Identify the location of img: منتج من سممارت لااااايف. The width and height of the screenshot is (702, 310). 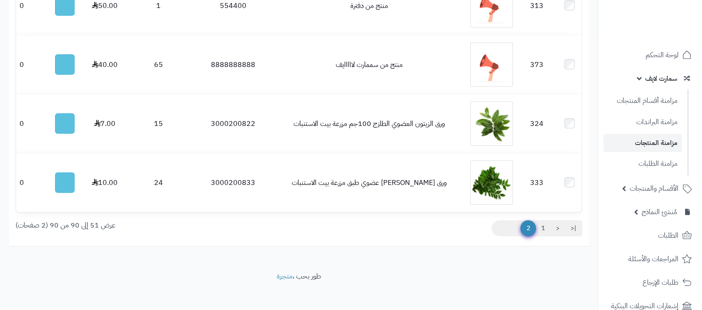
(491, 65).